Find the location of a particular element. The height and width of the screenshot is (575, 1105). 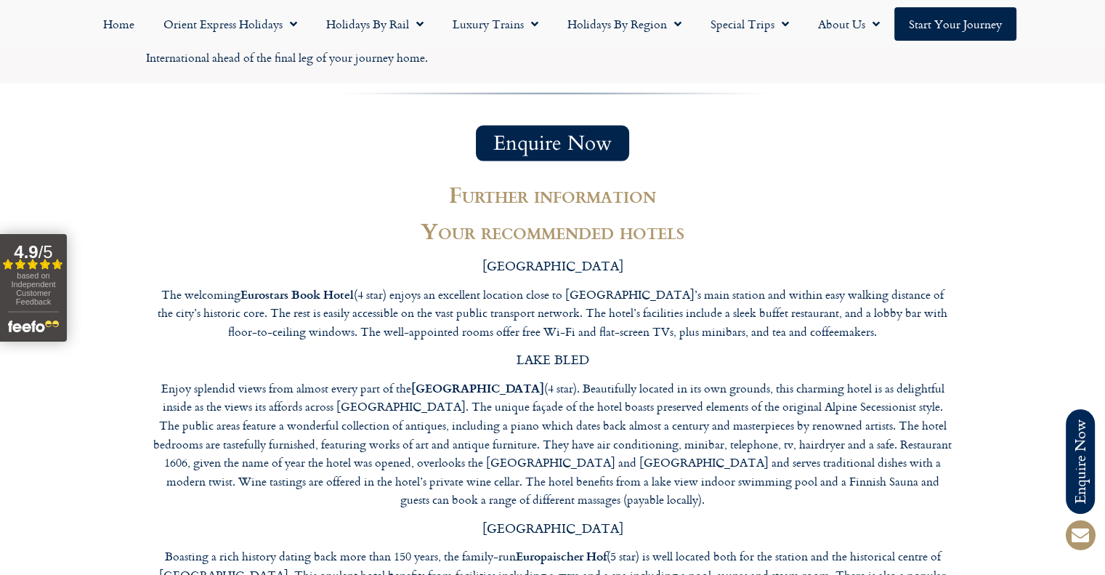

a: Orient Express Holidays is located at coordinates (230, 24).